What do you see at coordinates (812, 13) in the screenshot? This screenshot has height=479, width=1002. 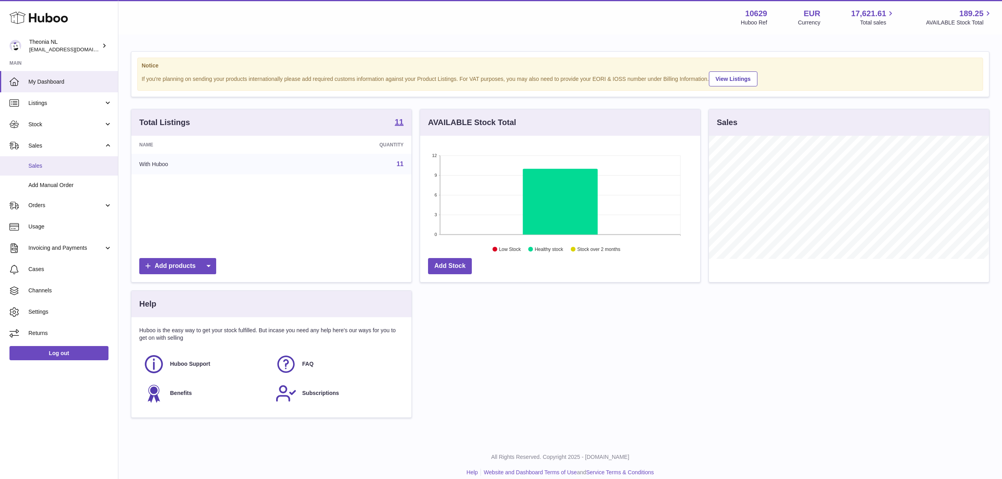 I see `strong: EUR` at bounding box center [812, 13].